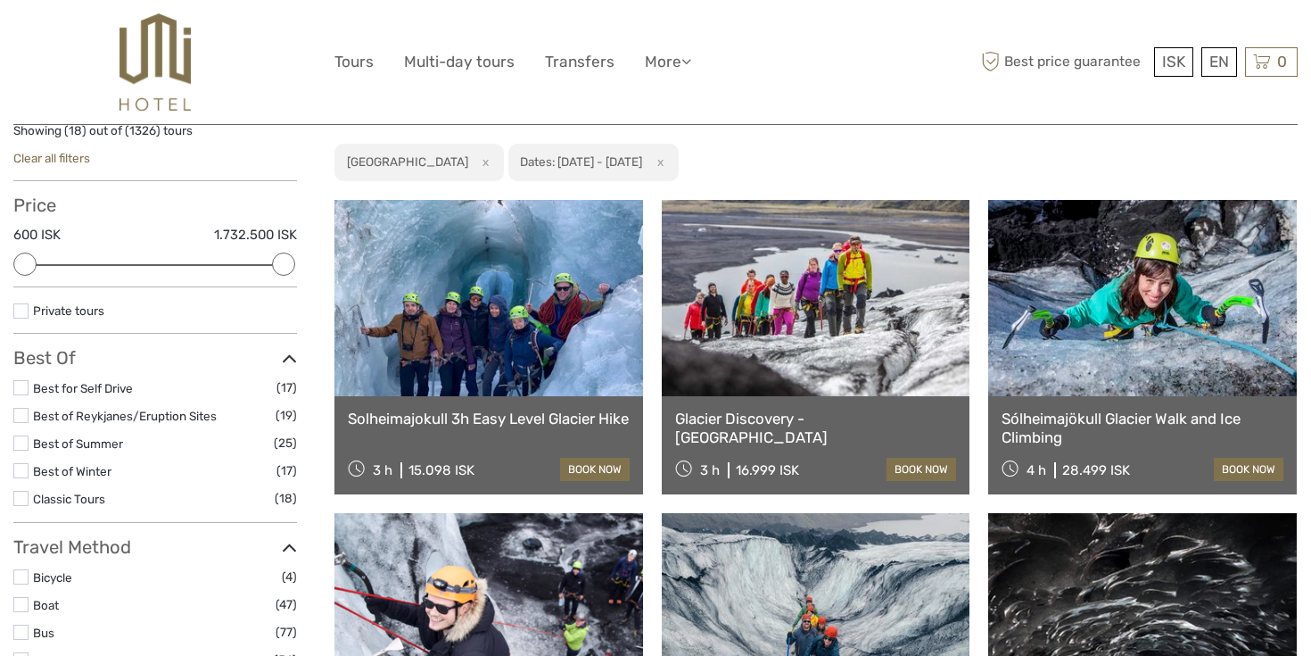 This screenshot has width=1311, height=656. Describe the element at coordinates (289, 576) in the screenshot. I see `span: (4)` at that location.